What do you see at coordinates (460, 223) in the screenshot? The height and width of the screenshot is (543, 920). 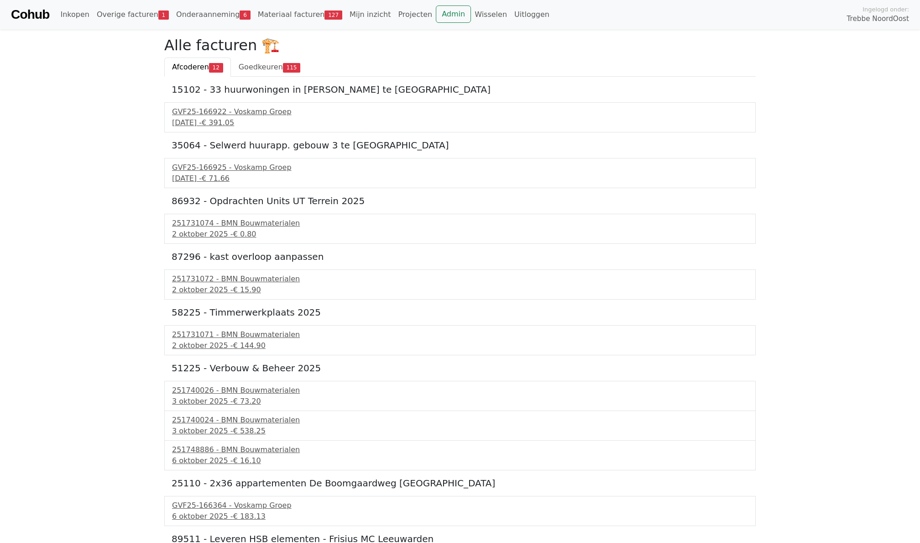 I see `div: 251731074 - BMN Bouwmaterialen` at bounding box center [460, 223].